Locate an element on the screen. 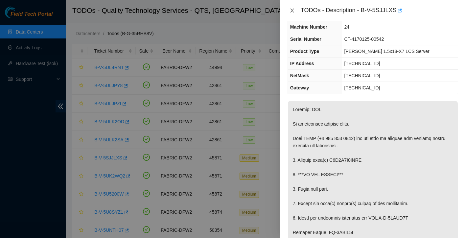 Image resolution: width=466 pixels, height=238 pixels. div: TODOs - Description - B-V-5SJJLXS is located at coordinates (379, 11).